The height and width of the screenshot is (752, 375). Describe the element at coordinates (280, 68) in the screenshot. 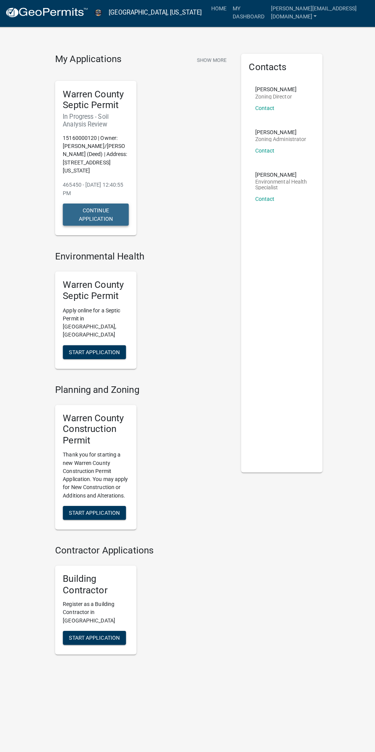

I see `h5: Contacts` at that location.